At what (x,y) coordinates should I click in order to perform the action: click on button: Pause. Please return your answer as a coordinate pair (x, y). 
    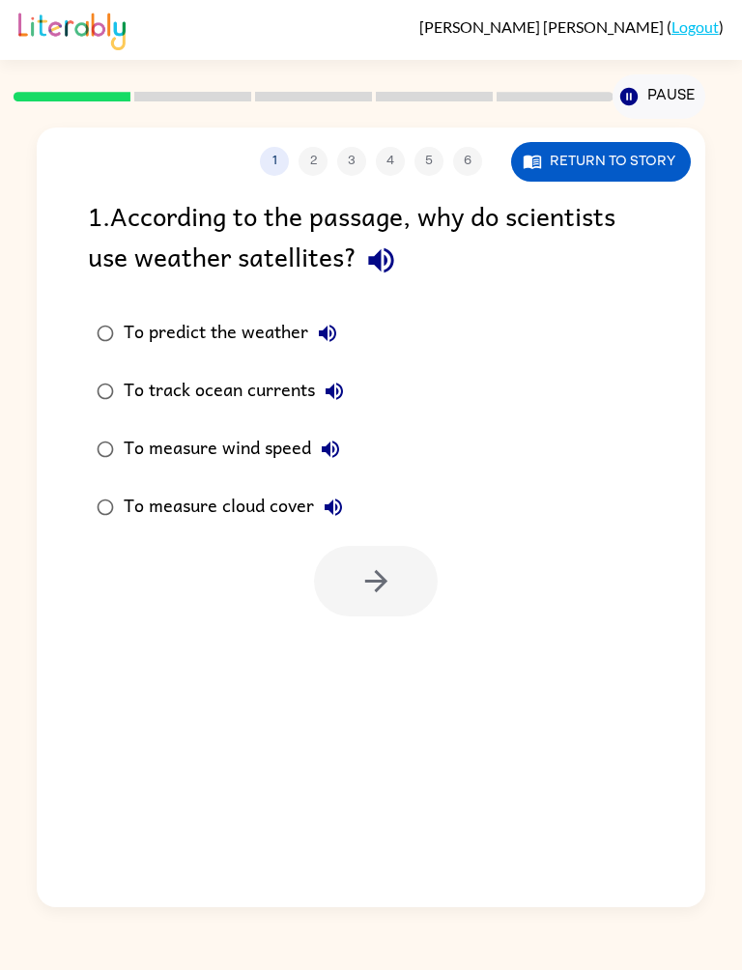
    Looking at the image, I should click on (658, 97).